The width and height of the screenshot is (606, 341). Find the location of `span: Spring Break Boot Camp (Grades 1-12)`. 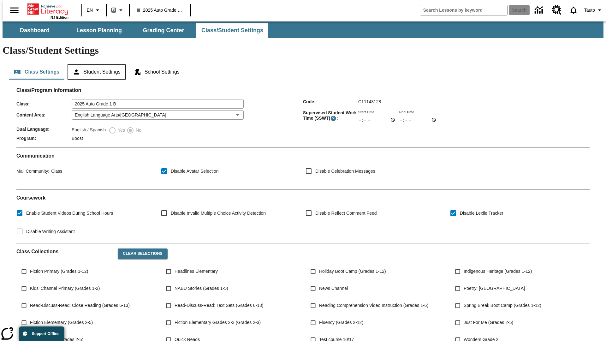

span: Spring Break Boot Camp (Grades 1-12) is located at coordinates (503, 305).